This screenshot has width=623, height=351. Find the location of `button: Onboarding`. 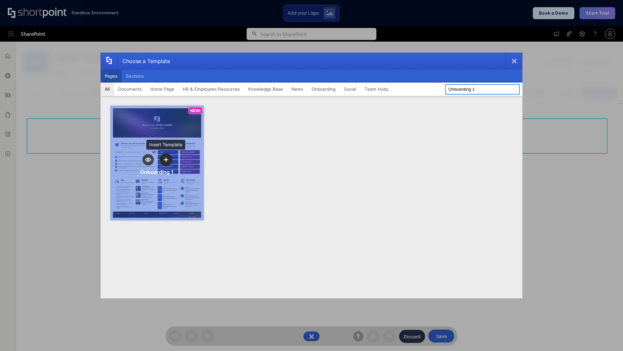

button: Onboarding is located at coordinates (324, 89).